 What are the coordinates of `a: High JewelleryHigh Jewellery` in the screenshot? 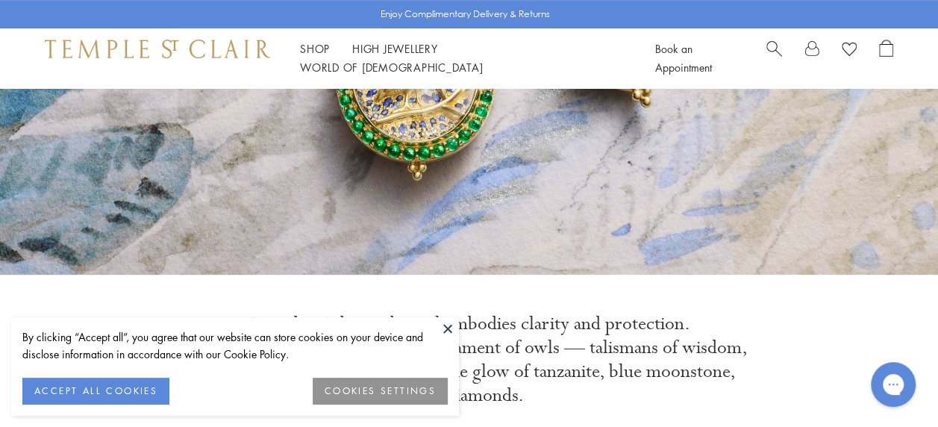 It's located at (395, 48).